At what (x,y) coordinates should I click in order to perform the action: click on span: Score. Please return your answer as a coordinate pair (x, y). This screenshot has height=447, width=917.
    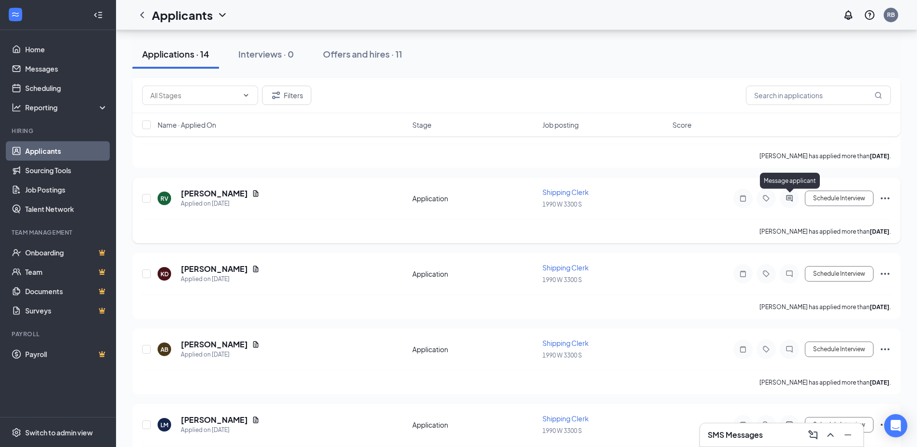
    Looking at the image, I should click on (682, 125).